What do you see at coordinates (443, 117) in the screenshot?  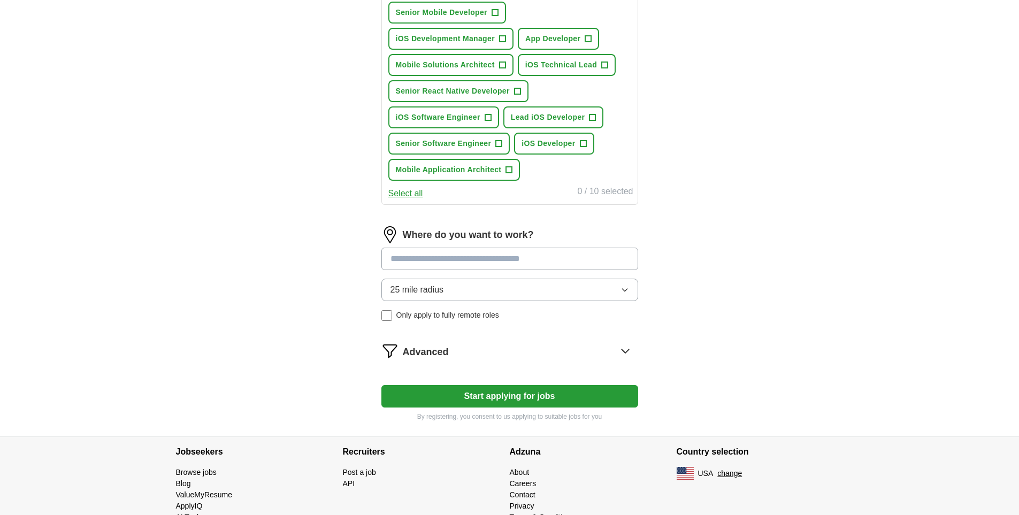 I see `button: iOS Software Engineer` at bounding box center [443, 117].